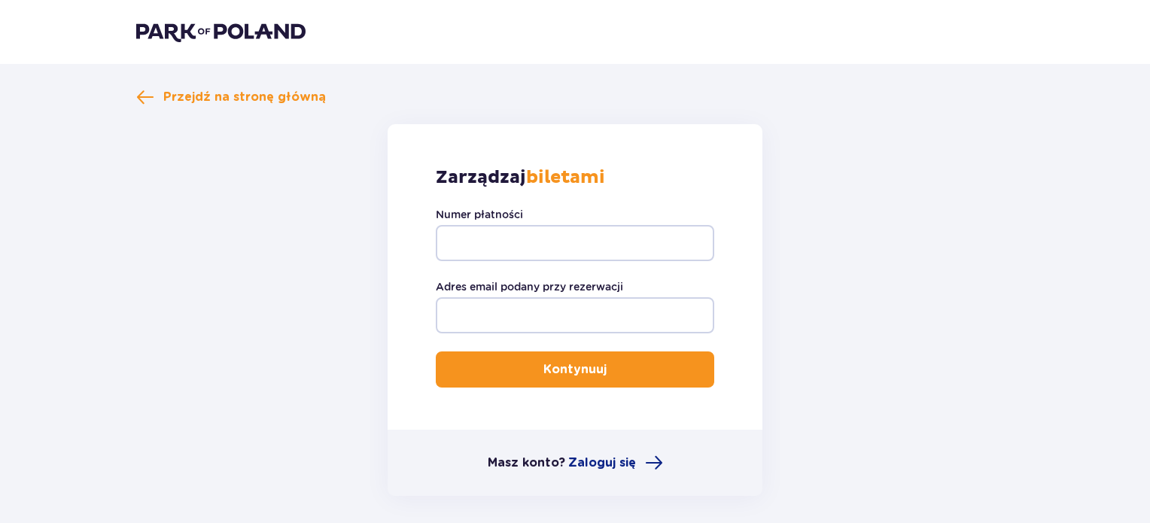 This screenshot has width=1150, height=523. What do you see at coordinates (616, 463) in the screenshot?
I see `a: Zaloguj się` at bounding box center [616, 463].